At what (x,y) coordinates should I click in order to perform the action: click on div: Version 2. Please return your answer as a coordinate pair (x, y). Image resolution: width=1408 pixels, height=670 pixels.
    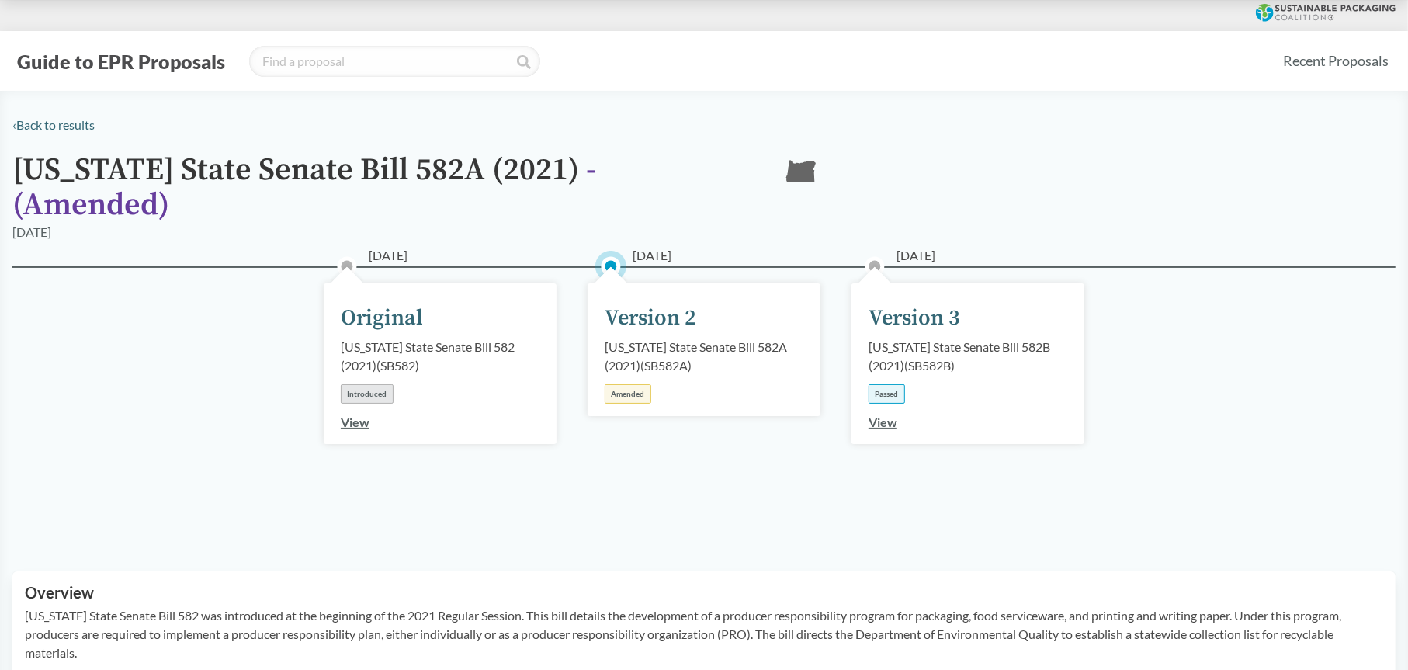
    Looking at the image, I should click on (651, 318).